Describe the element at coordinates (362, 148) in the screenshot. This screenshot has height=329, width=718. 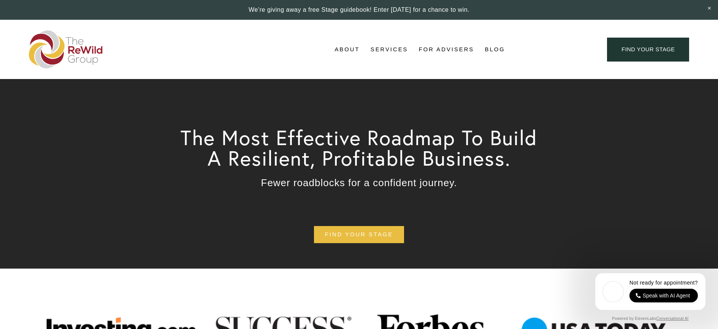
I see `span: The Most Effective Roadmap To Build A Resilient, Profitable Business.` at that location.